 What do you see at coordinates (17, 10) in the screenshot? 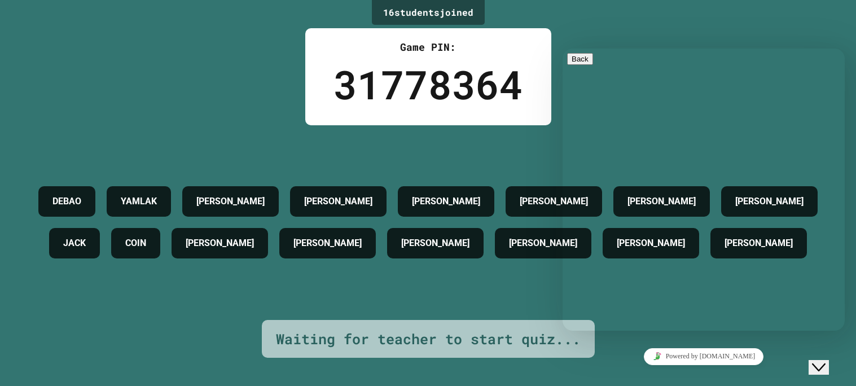
I see `span: Back` at bounding box center [17, 10].